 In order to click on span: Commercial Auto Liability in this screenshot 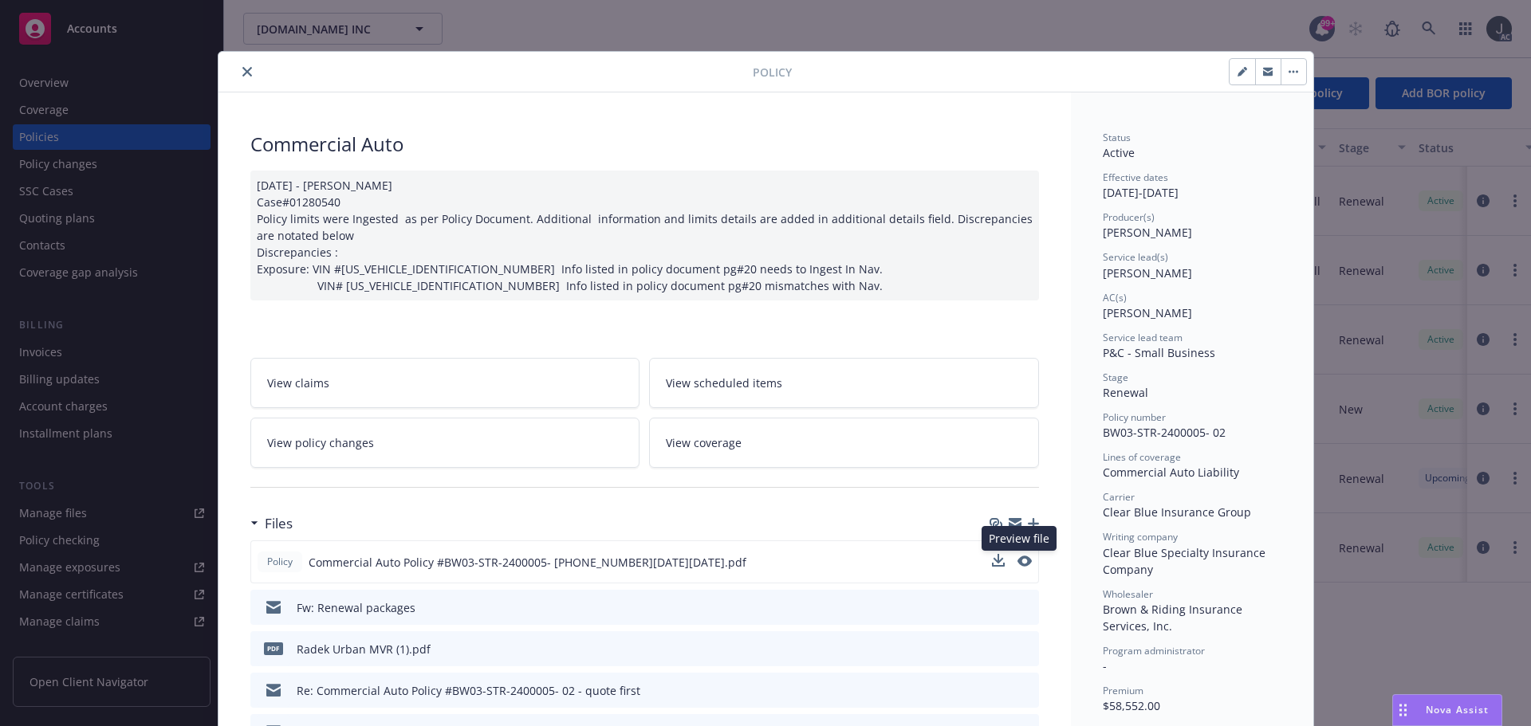, I will do `click(1171, 472)`.